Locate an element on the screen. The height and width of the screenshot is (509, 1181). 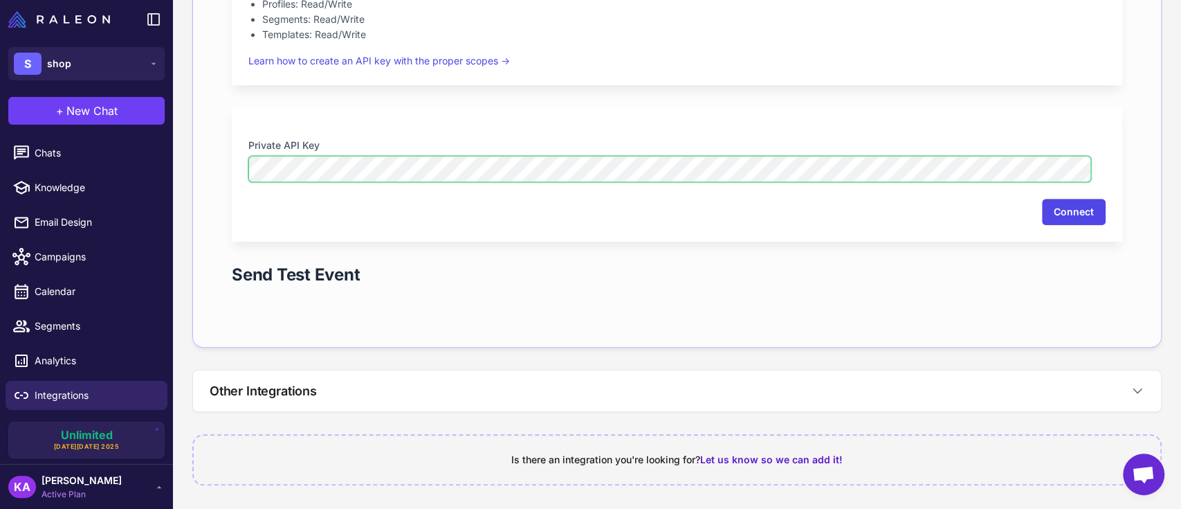
button: Connect is located at coordinates (1074, 212).